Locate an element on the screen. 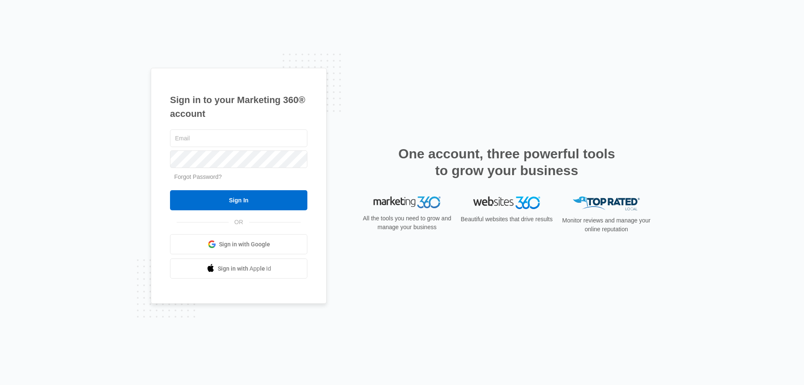  a: Forgot Password? is located at coordinates (198, 177).